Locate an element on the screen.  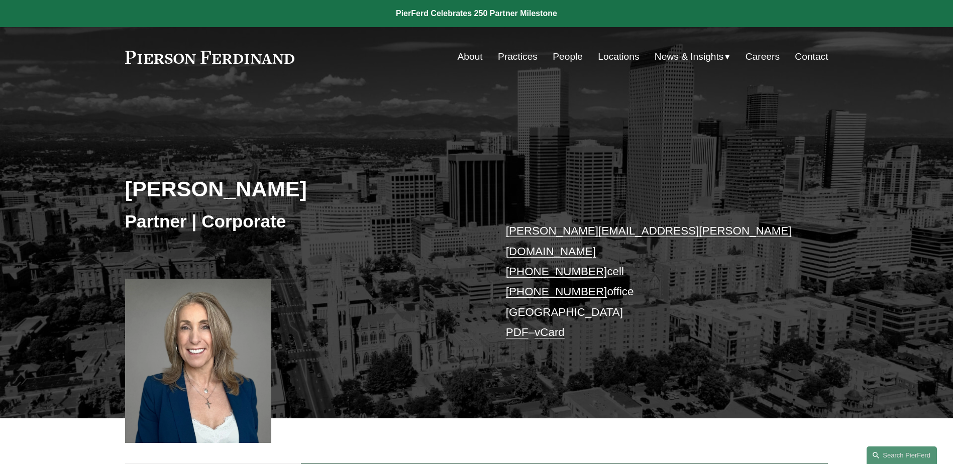
h3: Partner | Corporate is located at coordinates (301, 222).